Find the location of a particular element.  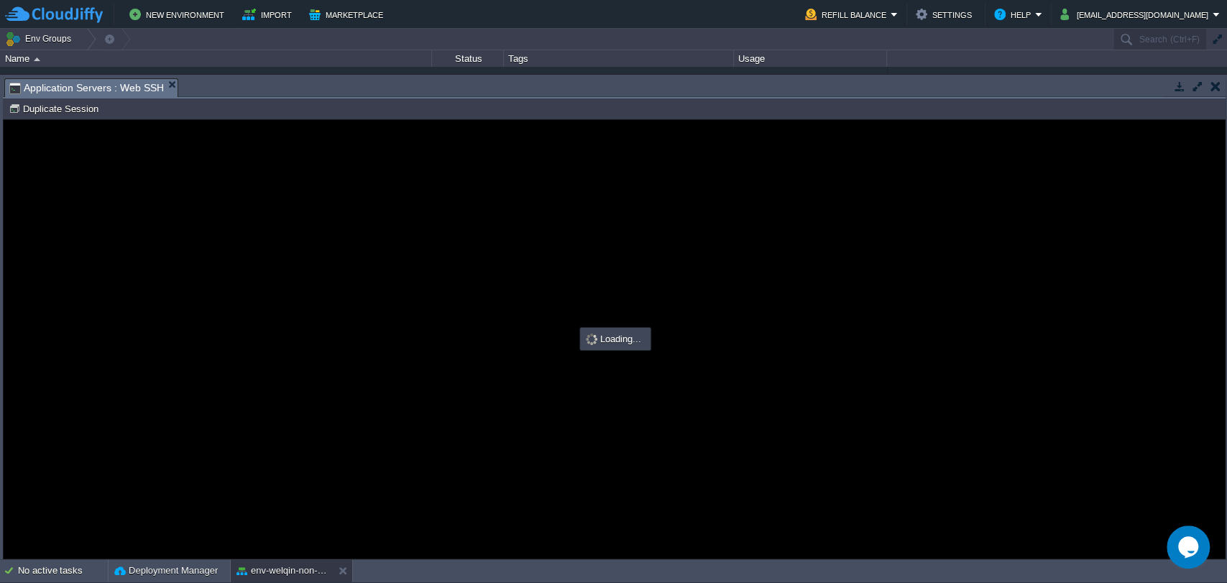

button: env-welqin-non-prod is located at coordinates (282, 571).